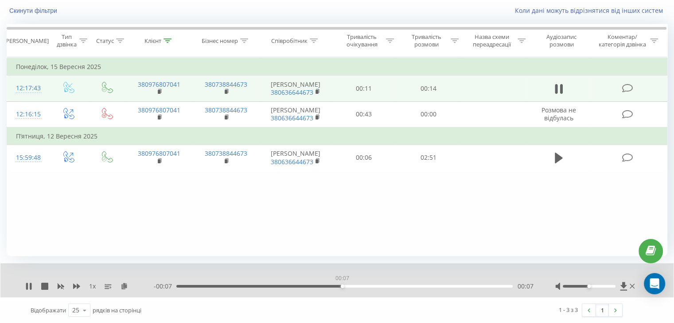  What do you see at coordinates (105, 41) in the screenshot?
I see `div: Статус` at bounding box center [105, 41].